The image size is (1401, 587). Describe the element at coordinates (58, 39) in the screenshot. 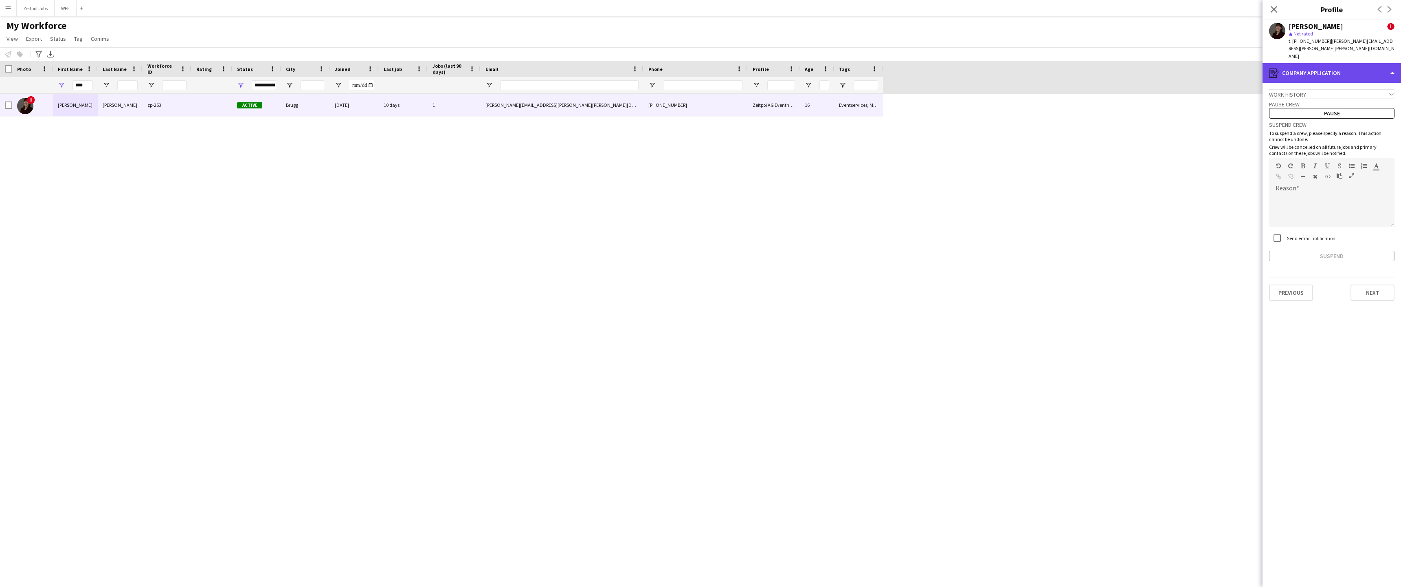

I see `a: Status` at that location.